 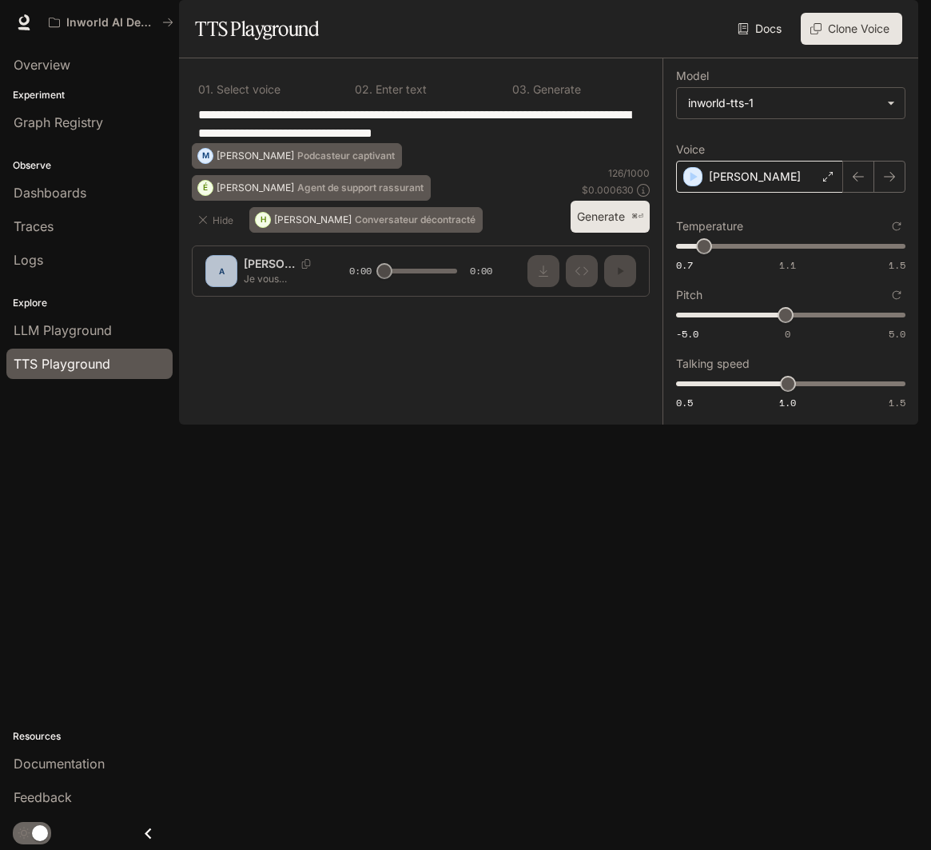 I want to click on p: Agent de support rassurant, so click(x=360, y=188).